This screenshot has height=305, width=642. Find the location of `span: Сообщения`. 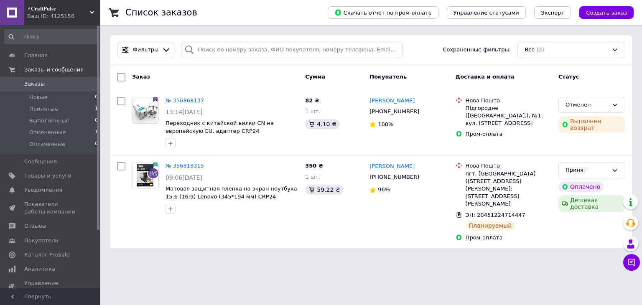

span: Сообщения is located at coordinates (41, 162).